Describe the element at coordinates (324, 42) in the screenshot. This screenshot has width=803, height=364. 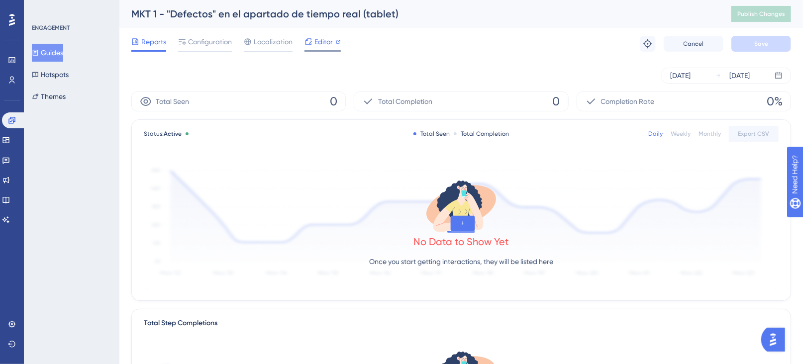
I see `span: Editor` at that location.